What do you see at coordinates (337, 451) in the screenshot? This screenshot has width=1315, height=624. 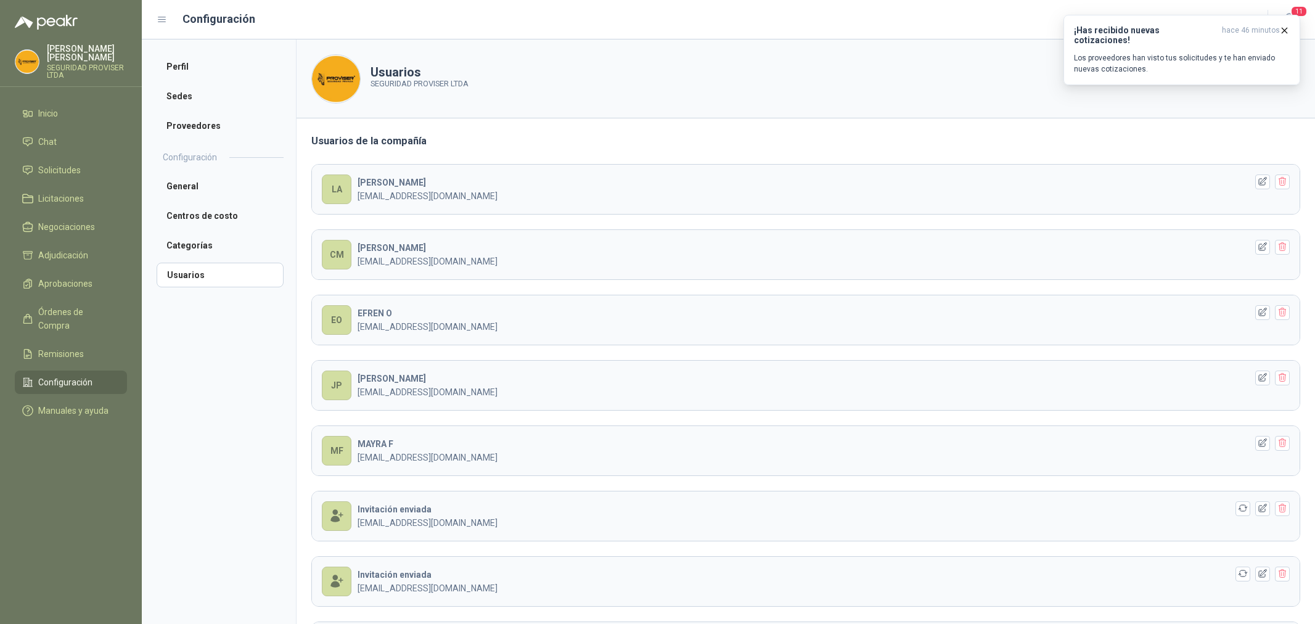 I see `div: MF` at bounding box center [337, 451].